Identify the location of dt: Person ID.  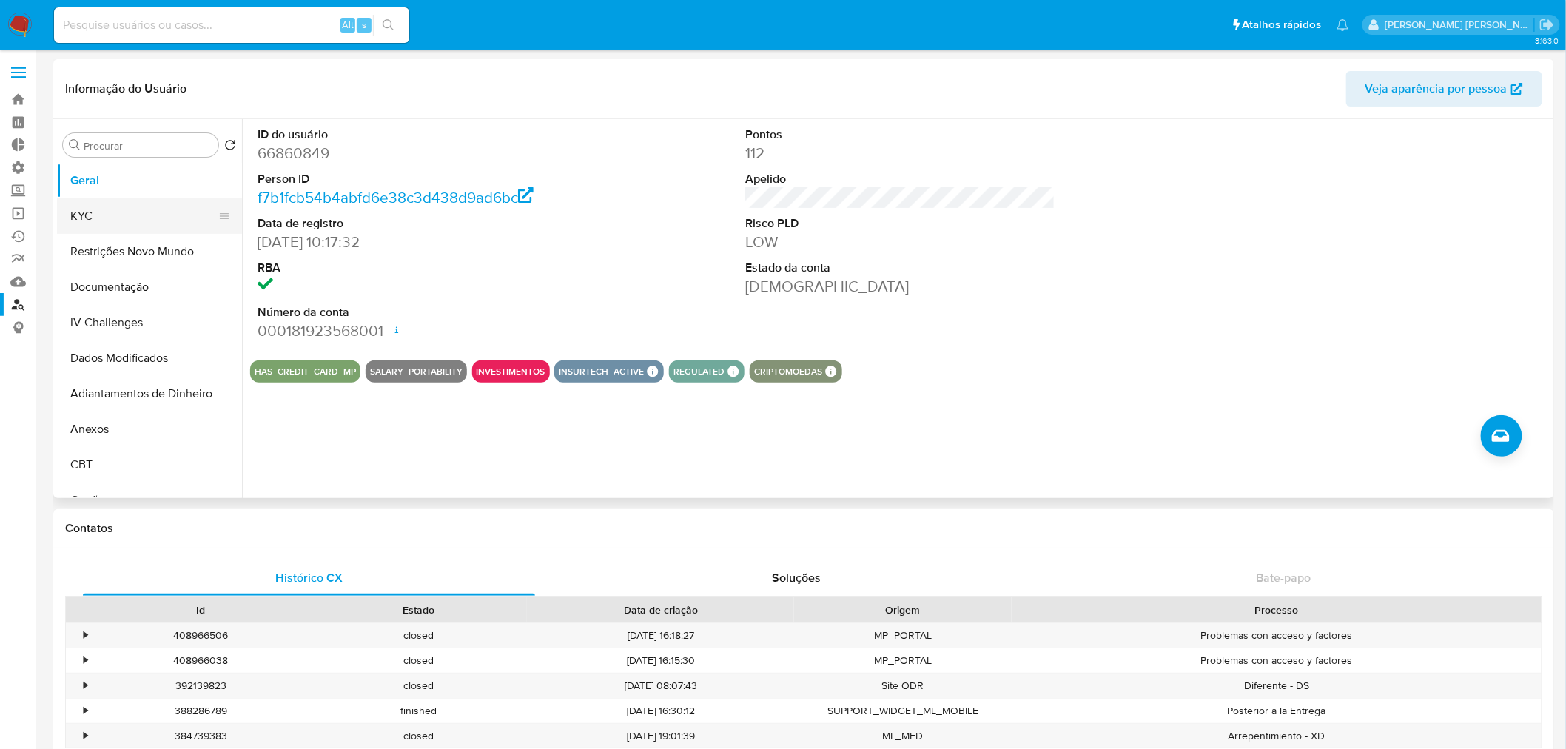
(412, 179).